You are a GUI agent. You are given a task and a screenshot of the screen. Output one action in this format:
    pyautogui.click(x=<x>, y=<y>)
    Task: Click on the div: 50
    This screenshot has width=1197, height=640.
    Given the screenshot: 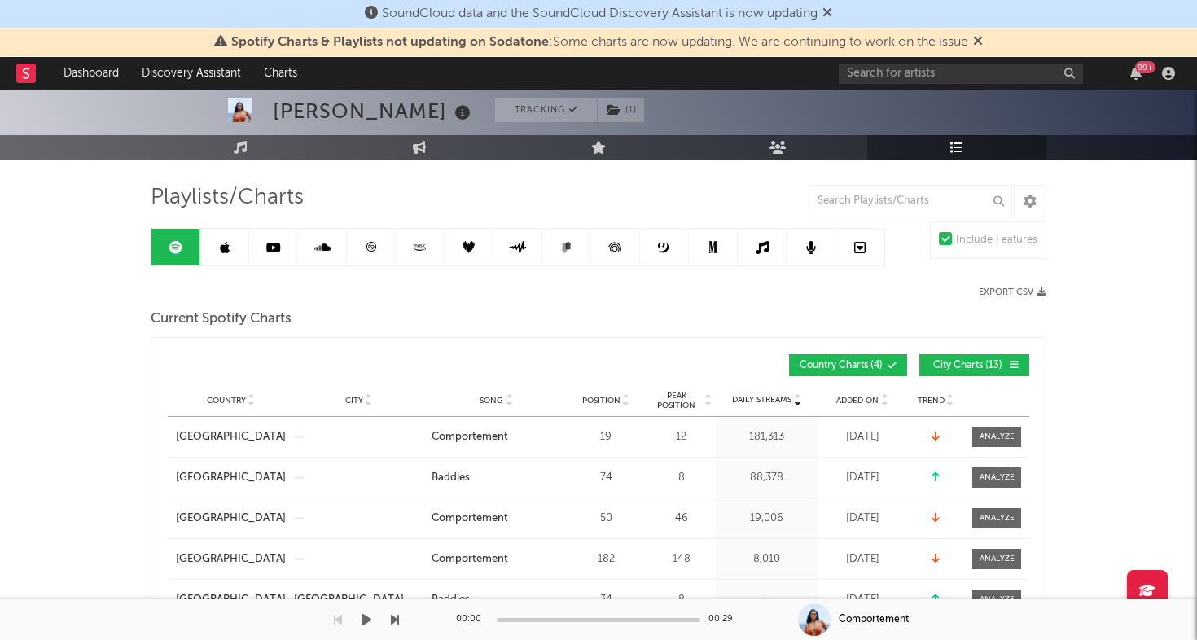 What is the action you would take?
    pyautogui.click(x=606, y=519)
    